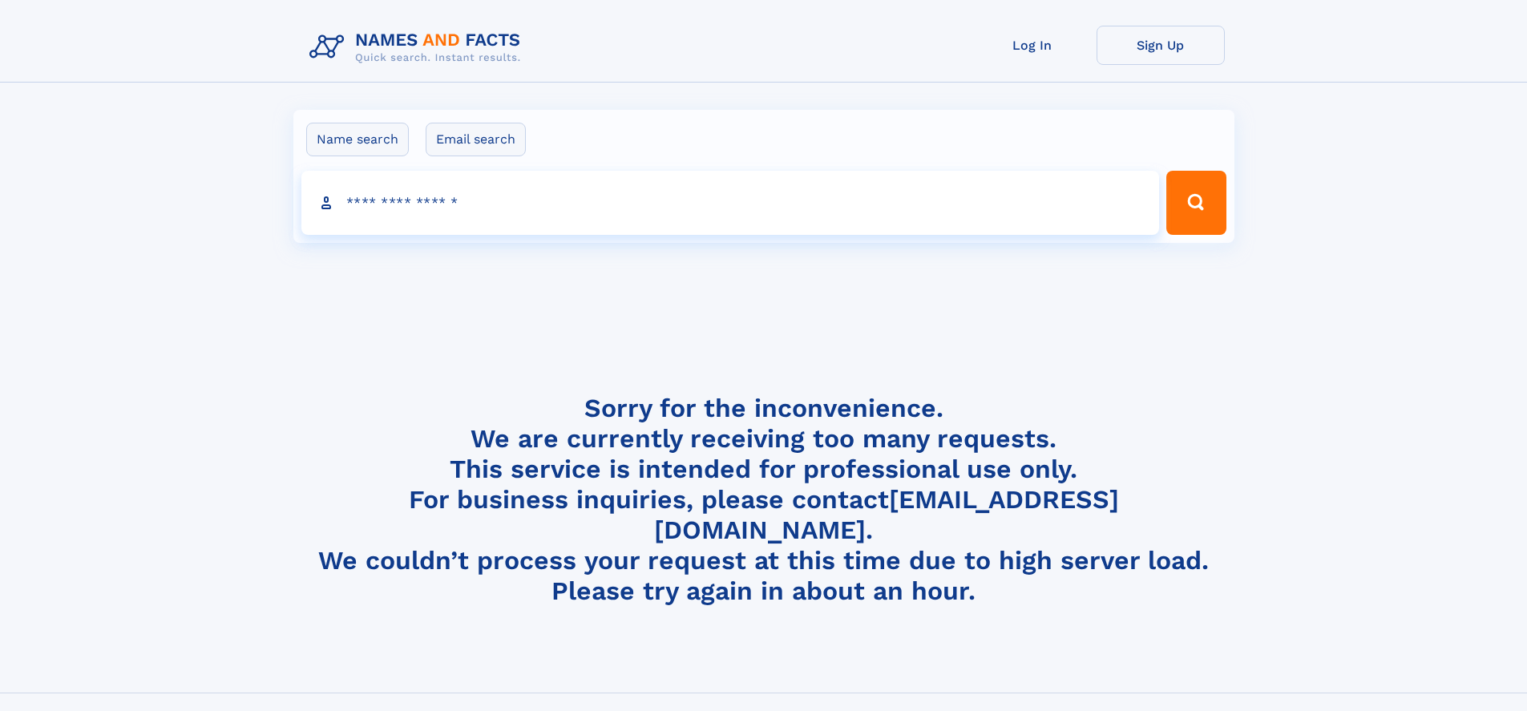  I want to click on label: Name search, so click(357, 139).